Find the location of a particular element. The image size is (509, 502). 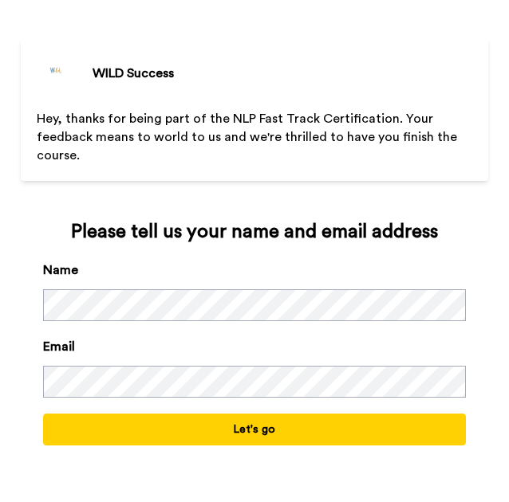

div: Please tell us your name and email address is located at coordinates (254, 232).